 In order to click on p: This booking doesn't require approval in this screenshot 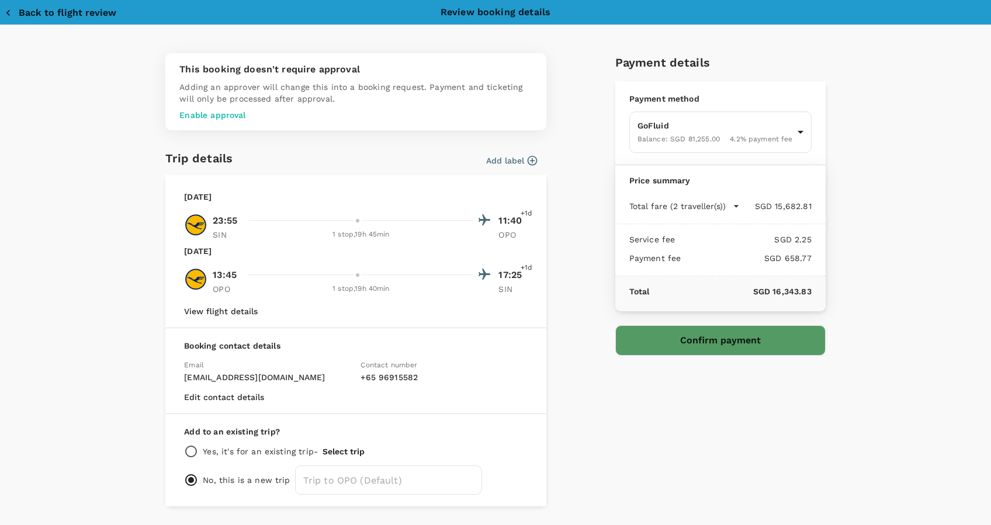, I will do `click(356, 70)`.